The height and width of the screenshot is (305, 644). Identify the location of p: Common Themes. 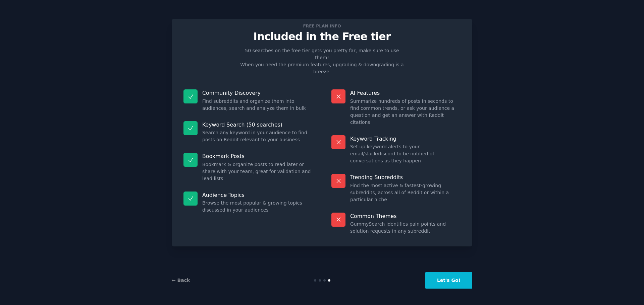
(405, 216).